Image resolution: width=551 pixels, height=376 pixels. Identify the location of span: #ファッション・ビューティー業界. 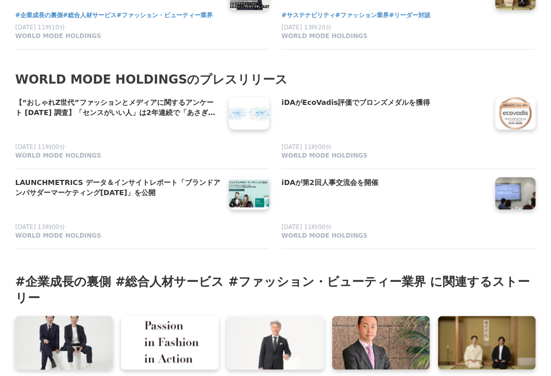
(165, 15).